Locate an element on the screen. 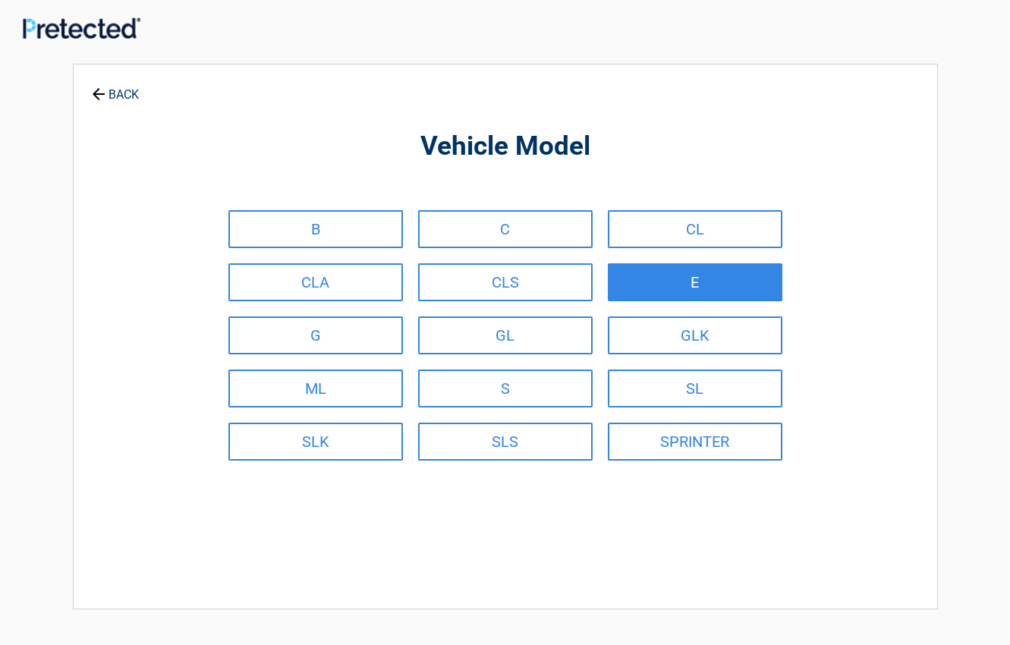 The image size is (1010, 645). a: E is located at coordinates (695, 282).